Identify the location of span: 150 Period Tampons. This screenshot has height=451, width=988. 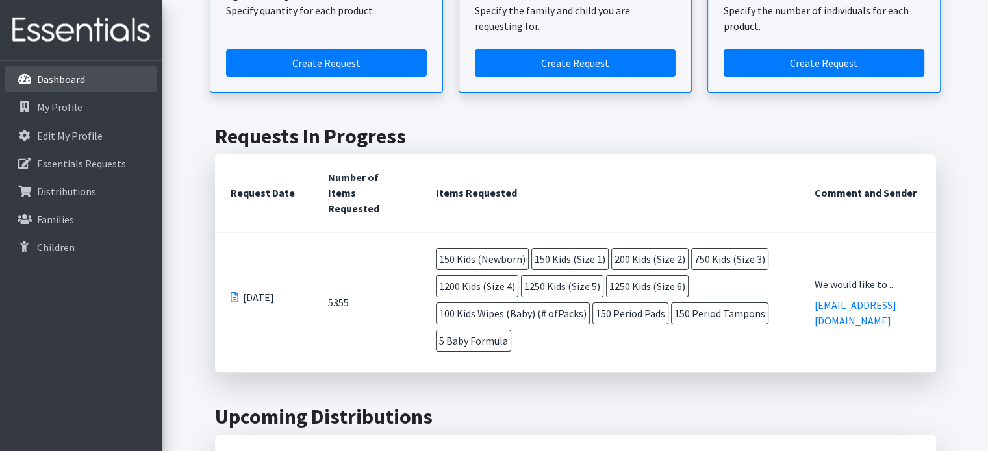
(719, 314).